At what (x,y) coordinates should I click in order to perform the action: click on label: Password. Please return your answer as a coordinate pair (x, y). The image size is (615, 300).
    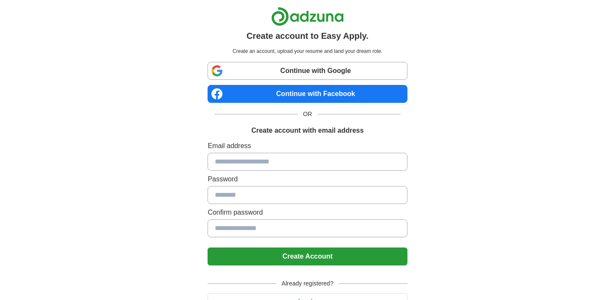
    Looking at the image, I should click on (307, 179).